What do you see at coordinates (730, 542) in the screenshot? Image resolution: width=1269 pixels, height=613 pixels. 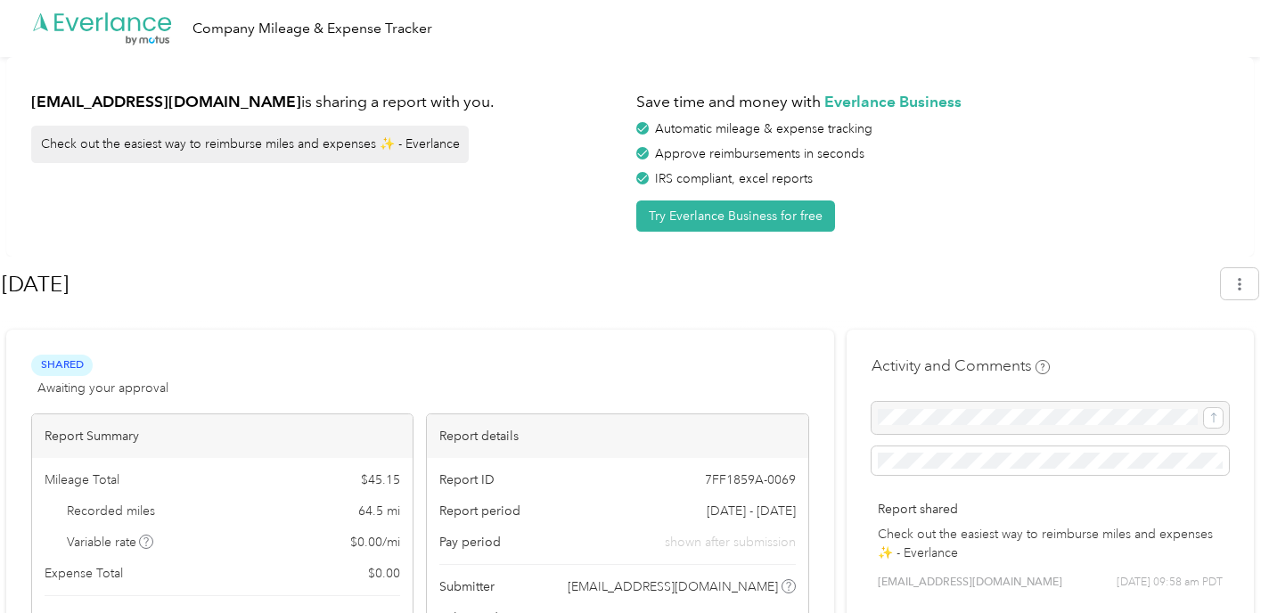 I see `span: shown after submission` at bounding box center [730, 542].